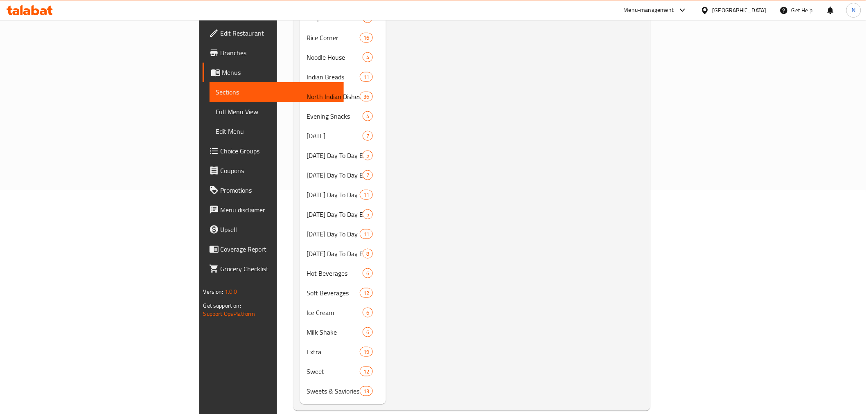  I want to click on a: Full Menu View, so click(277, 112).